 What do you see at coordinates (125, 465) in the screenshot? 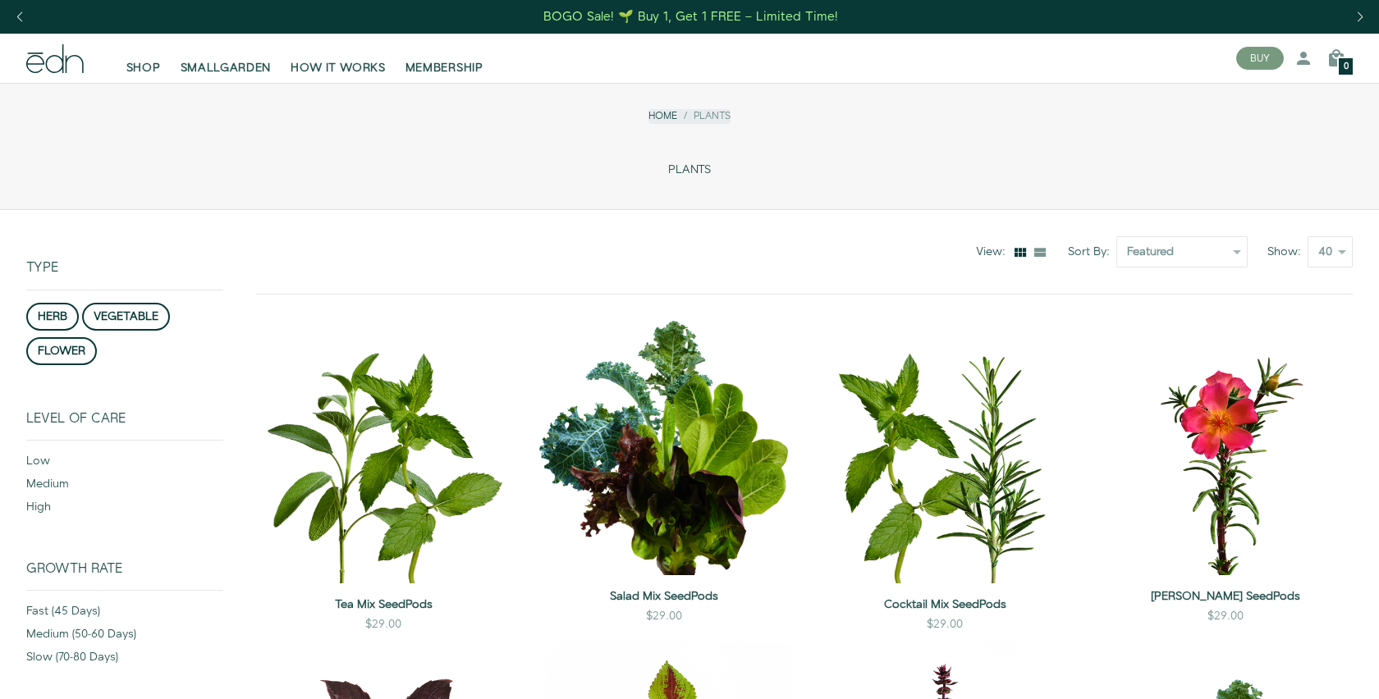
I see `div: low` at bounding box center [125, 465].